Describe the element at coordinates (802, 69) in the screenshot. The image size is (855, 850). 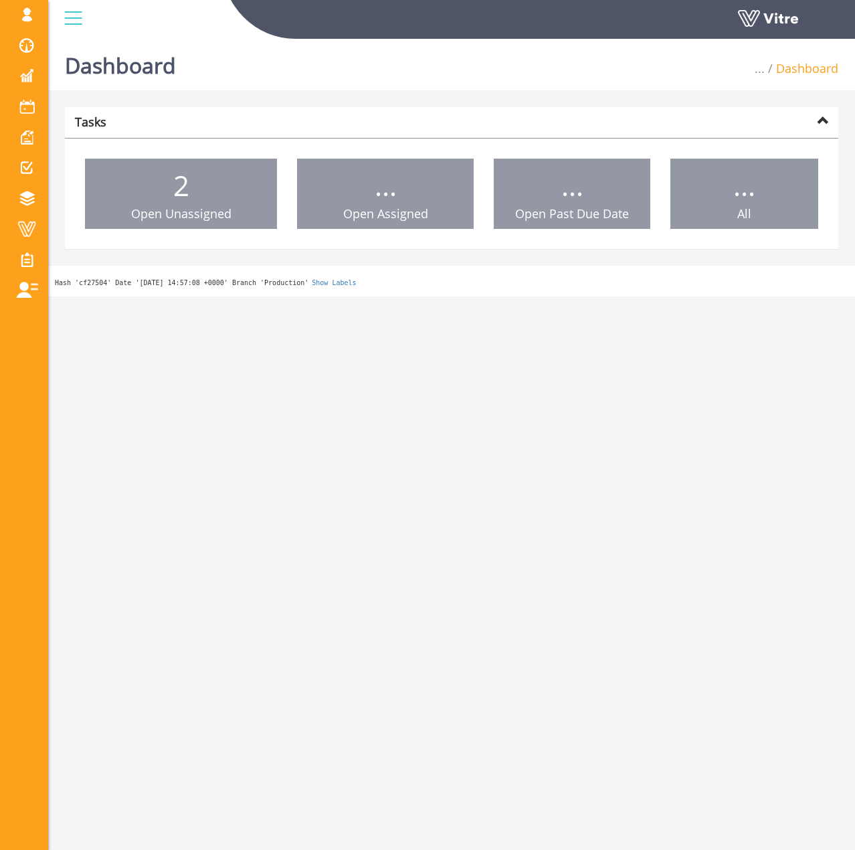
I see `li: Dashboard` at that location.